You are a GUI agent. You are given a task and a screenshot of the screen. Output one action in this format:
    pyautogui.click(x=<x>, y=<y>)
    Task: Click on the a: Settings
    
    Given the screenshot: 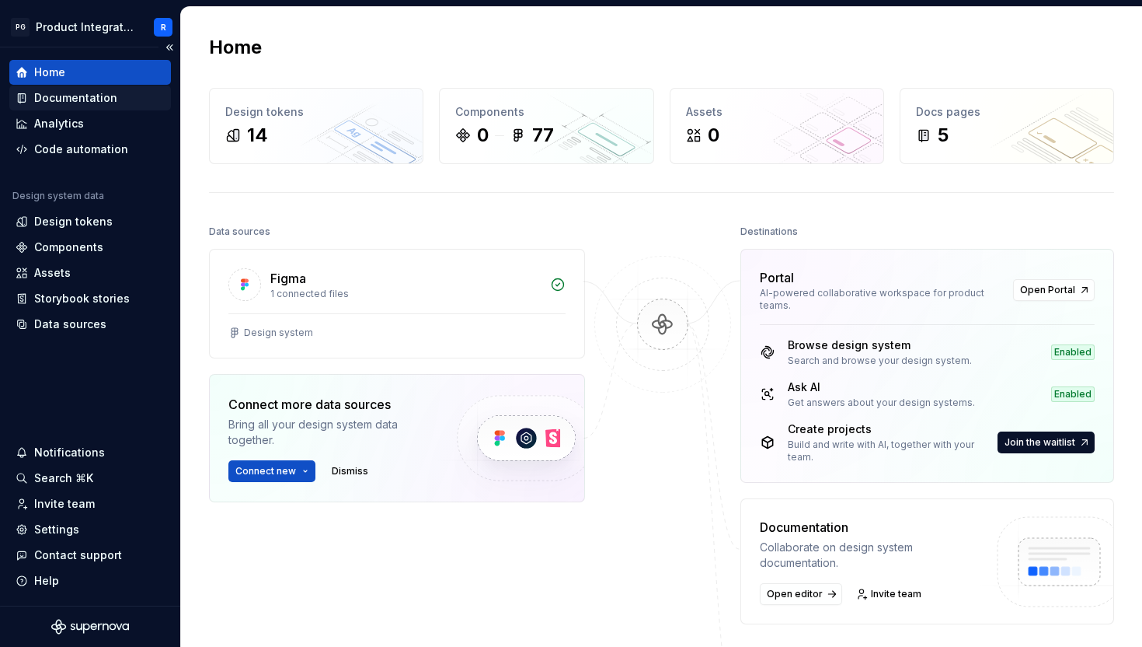 What is the action you would take?
    pyautogui.click(x=90, y=529)
    